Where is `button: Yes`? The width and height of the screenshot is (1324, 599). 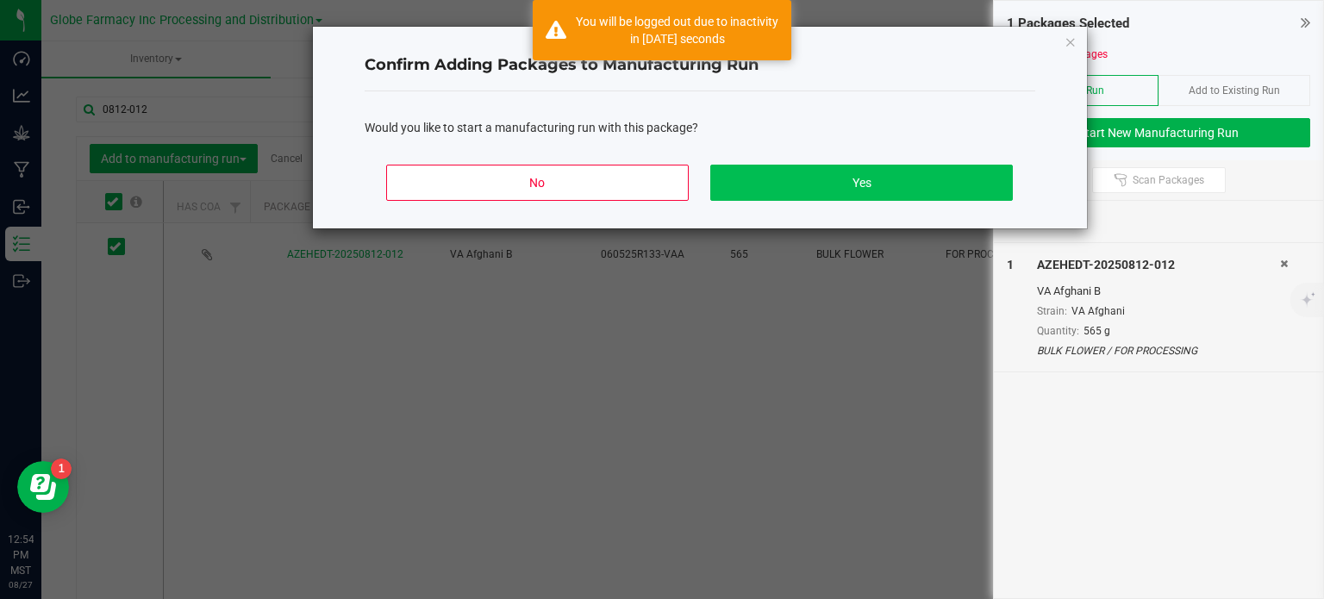
button: Yes is located at coordinates (861, 183).